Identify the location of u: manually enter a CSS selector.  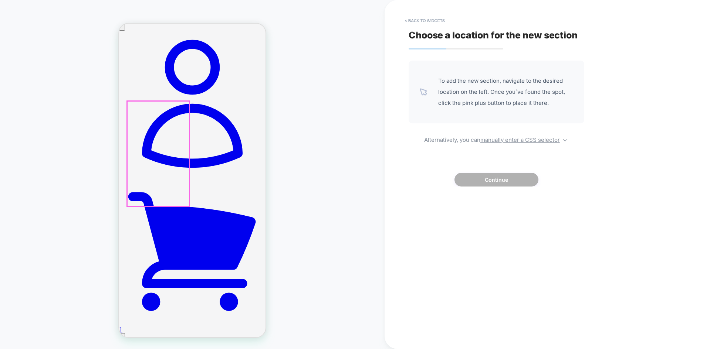
(520, 140).